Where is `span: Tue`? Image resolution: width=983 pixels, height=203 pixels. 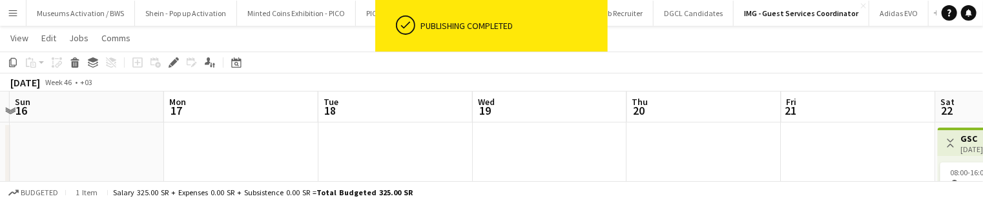
span: Tue is located at coordinates (331, 102).